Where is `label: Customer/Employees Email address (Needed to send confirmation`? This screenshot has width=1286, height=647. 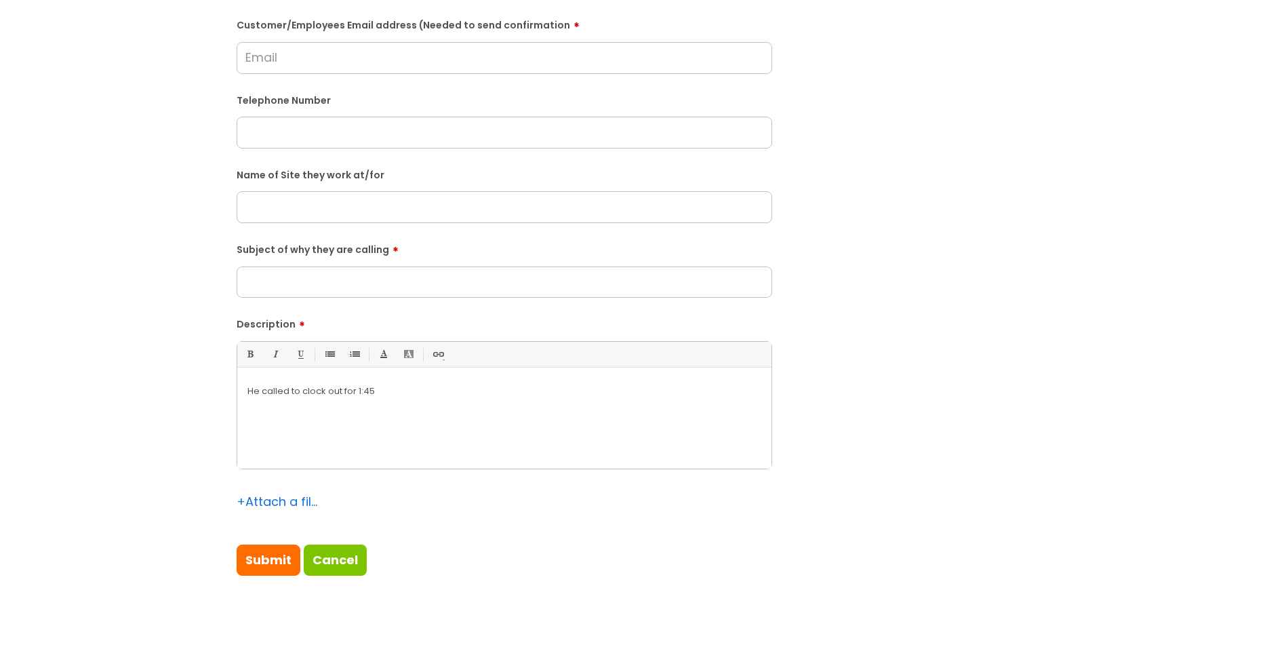 label: Customer/Employees Email address (Needed to send confirmation is located at coordinates (504, 23).